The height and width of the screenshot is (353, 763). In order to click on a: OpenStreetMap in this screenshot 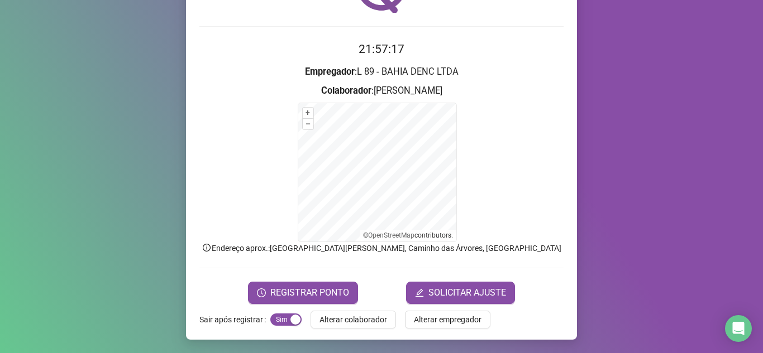, I will do `click(391, 236)`.